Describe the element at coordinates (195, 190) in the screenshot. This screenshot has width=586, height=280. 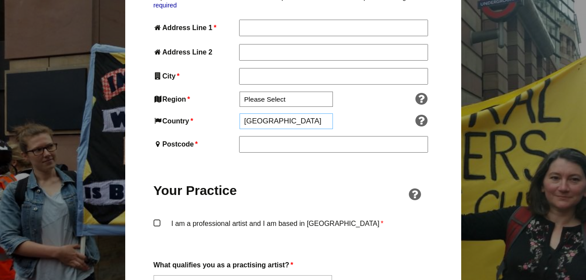
I see `h2: Your Practice` at that location.